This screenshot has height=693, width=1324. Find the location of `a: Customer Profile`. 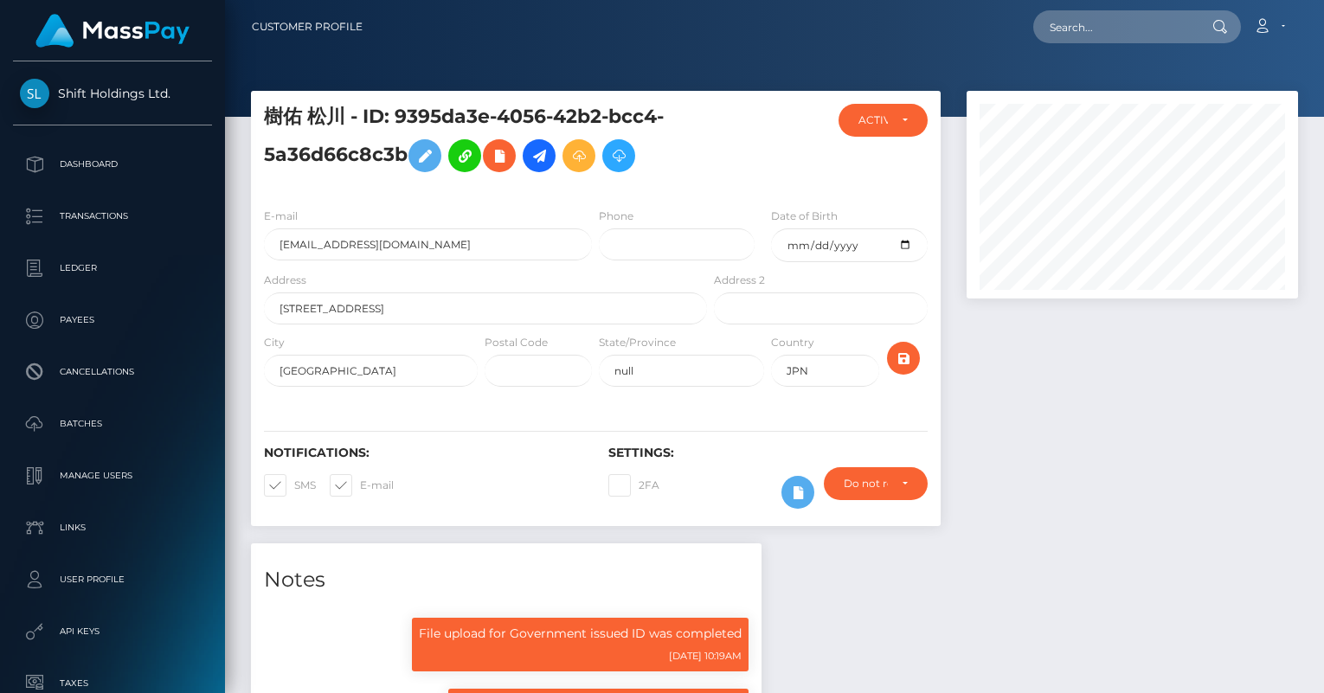

a: Customer Profile is located at coordinates (307, 27).